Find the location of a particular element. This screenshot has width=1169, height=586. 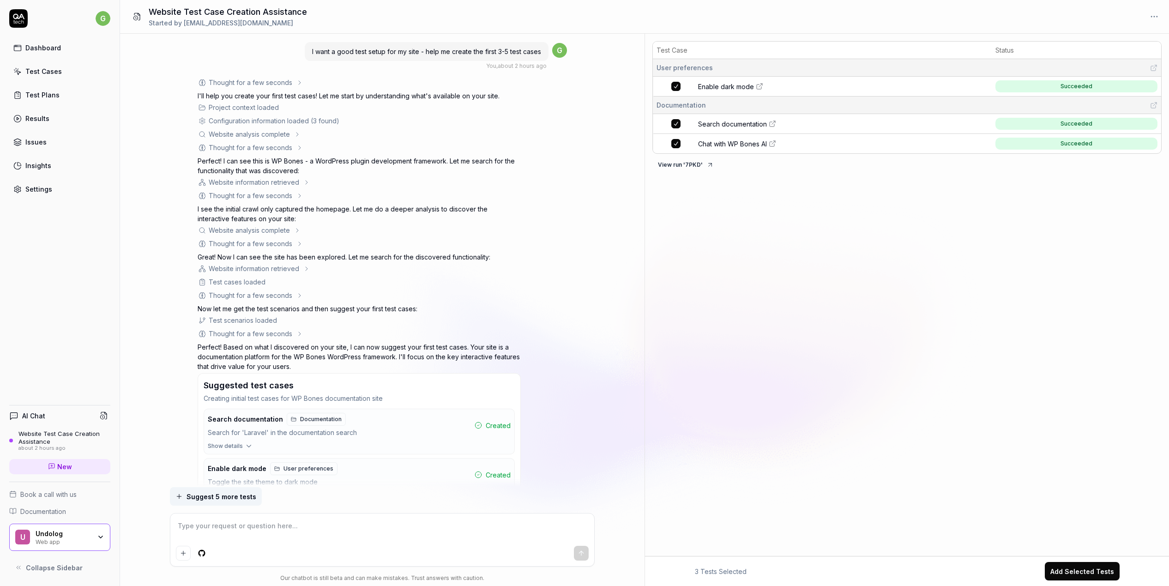

span: Collapse Sidebar is located at coordinates (54, 568).